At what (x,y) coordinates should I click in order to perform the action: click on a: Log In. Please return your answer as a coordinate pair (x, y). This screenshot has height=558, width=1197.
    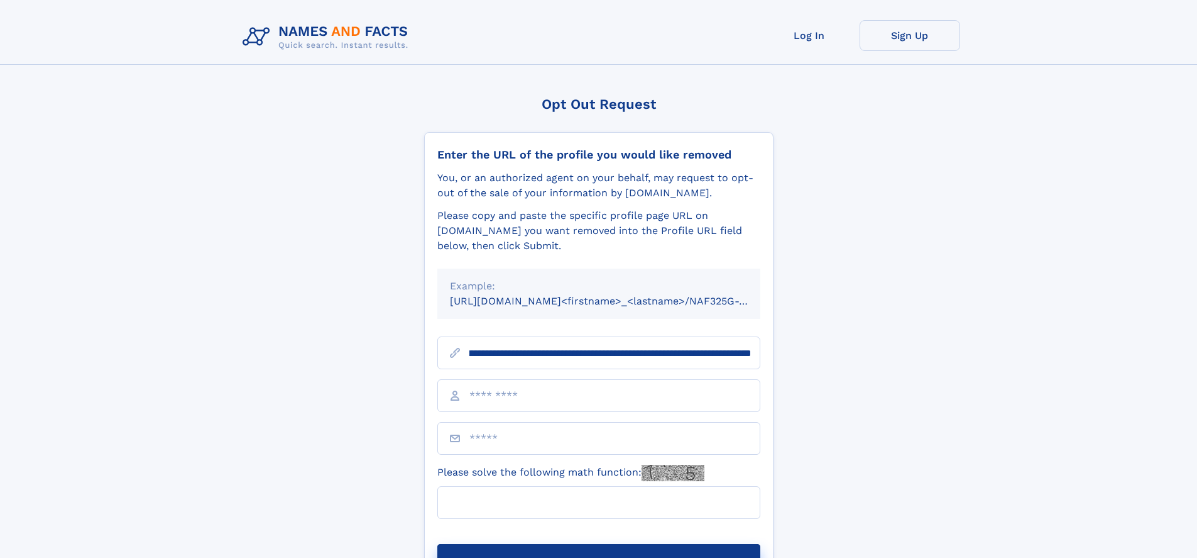
    Looking at the image, I should click on (810, 35).